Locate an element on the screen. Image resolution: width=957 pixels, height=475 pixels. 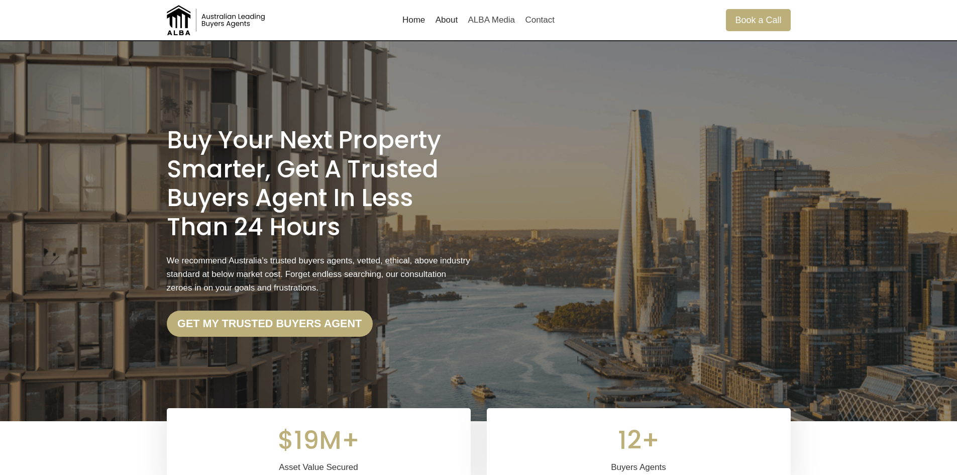
nav: Primary Navigation is located at coordinates (478, 20).